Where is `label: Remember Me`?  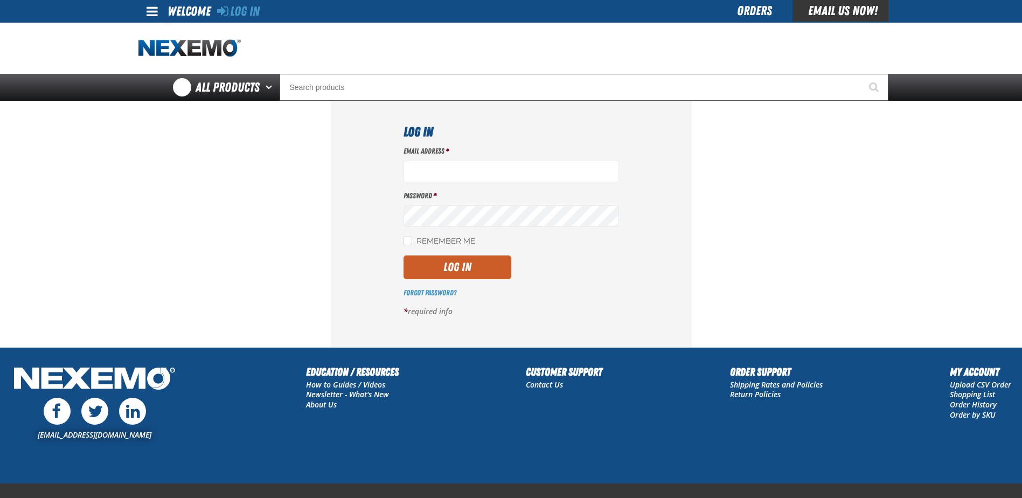 label: Remember Me is located at coordinates (439, 241).